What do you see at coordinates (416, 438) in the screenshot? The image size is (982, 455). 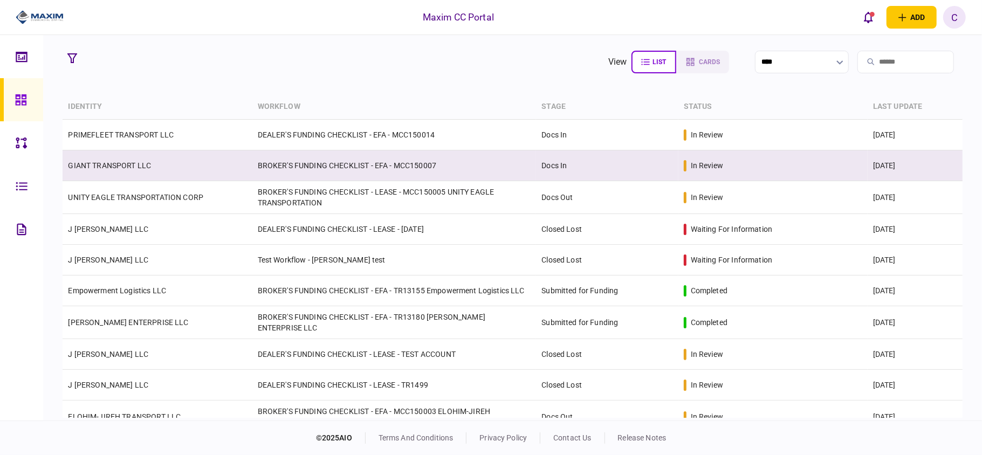 I see `a: terms and conditions` at bounding box center [416, 438].